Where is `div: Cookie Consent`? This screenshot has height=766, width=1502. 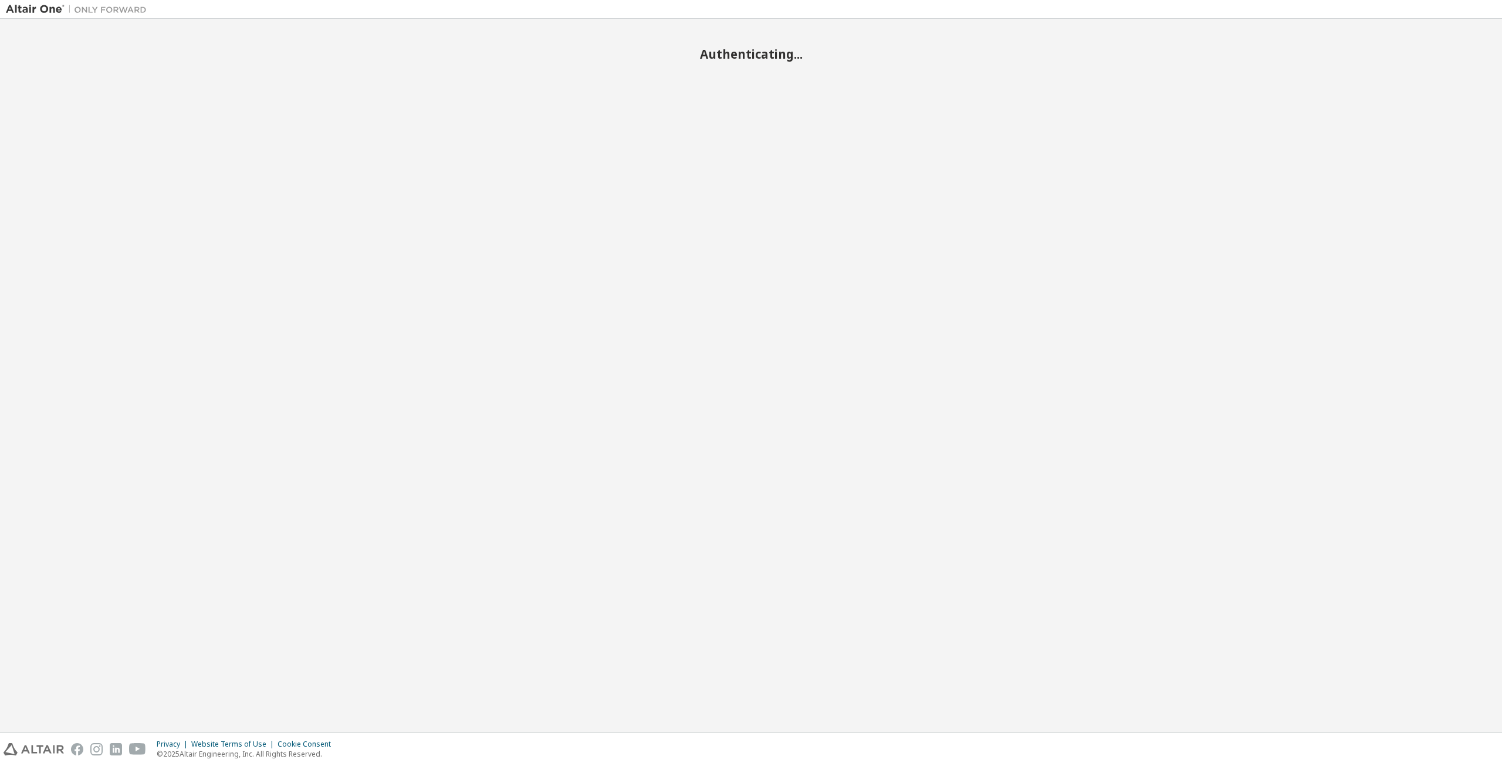
div: Cookie Consent is located at coordinates (307, 744).